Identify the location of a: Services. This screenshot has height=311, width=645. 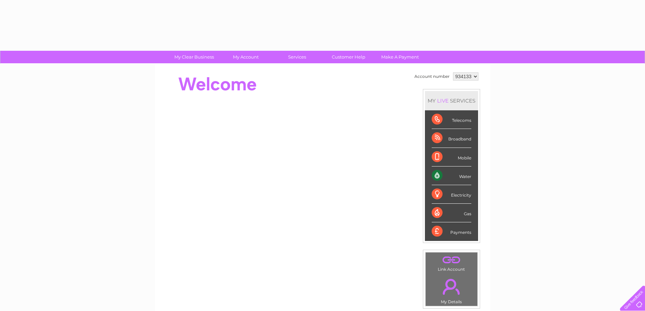
(297, 57).